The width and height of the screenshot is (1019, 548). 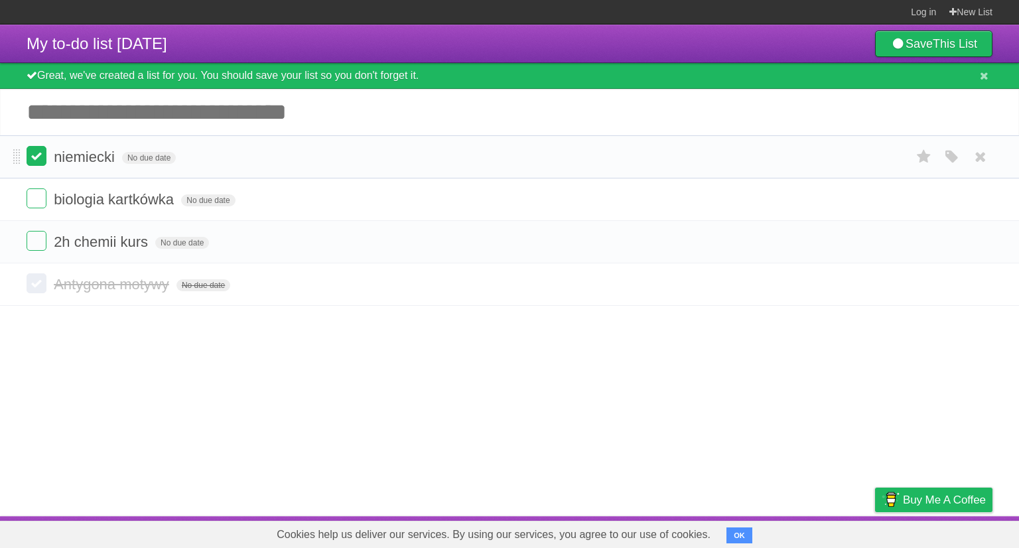 What do you see at coordinates (933, 499) in the screenshot?
I see `a: Buy me a coffee` at bounding box center [933, 499].